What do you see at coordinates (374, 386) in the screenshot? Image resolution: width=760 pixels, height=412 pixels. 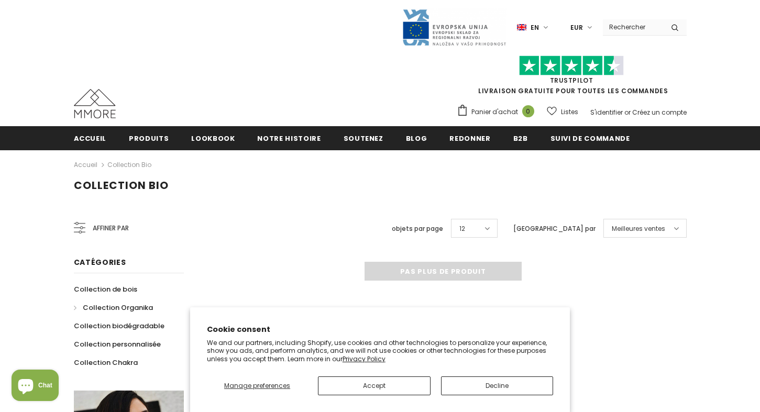 I see `button: Accept` at bounding box center [374, 386].